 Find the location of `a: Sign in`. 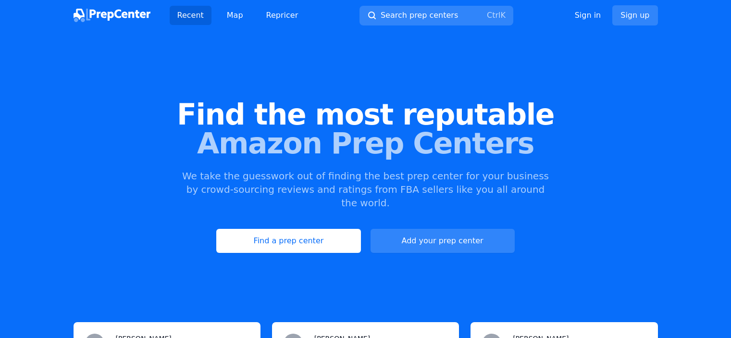

a: Sign in is located at coordinates (588, 15).